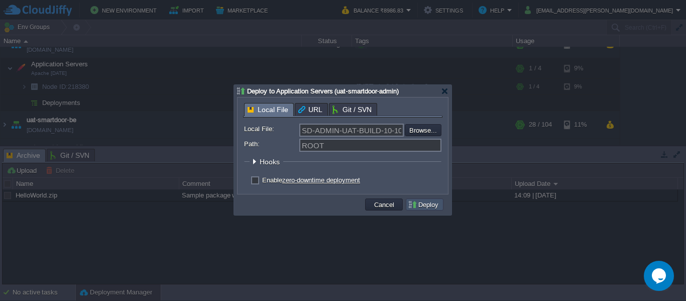 Image resolution: width=686 pixels, height=301 pixels. I want to click on span: Deploy to Application Servers (uat-smartdoor-admin), so click(323, 91).